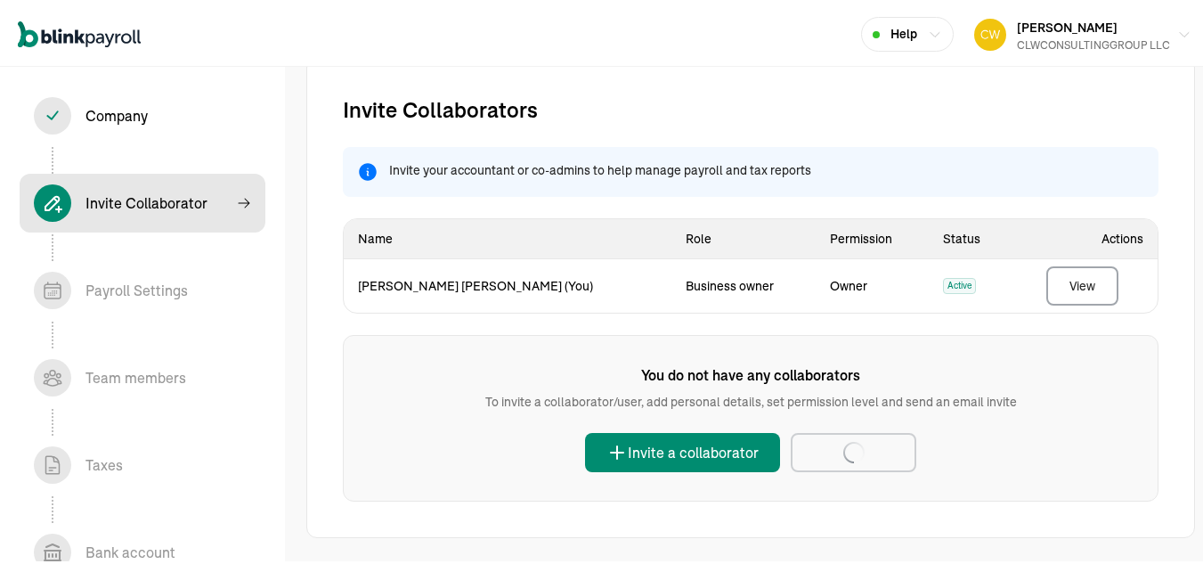  I want to click on span: Invite Collaborator, so click(142, 200).